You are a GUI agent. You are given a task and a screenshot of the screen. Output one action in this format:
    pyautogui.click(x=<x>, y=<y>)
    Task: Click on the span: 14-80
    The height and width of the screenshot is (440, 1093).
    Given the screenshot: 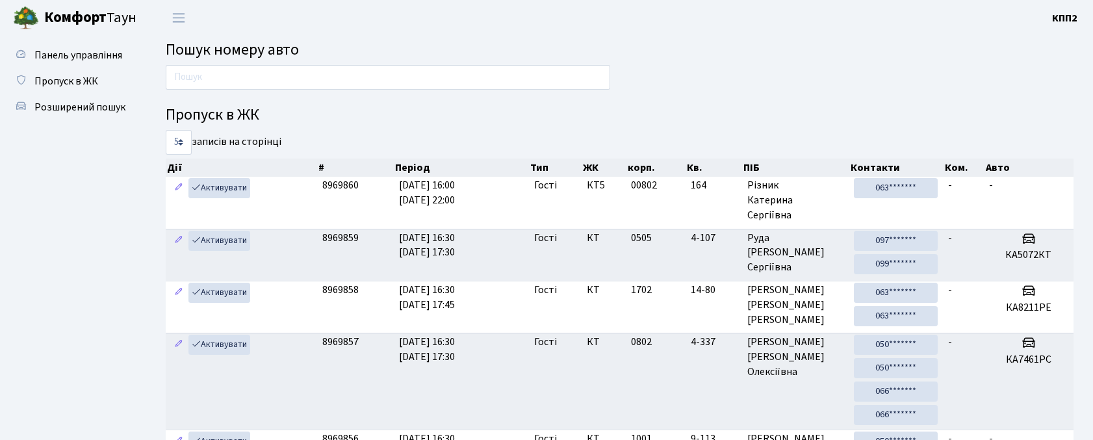 What is the action you would take?
    pyautogui.click(x=714, y=290)
    